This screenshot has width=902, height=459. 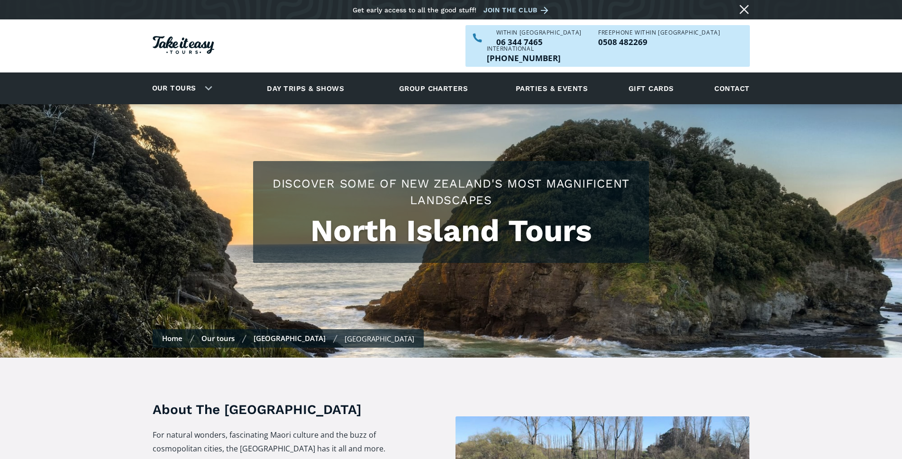 What do you see at coordinates (288, 339) in the screenshot?
I see `nav: breadcrumbs` at bounding box center [288, 339].